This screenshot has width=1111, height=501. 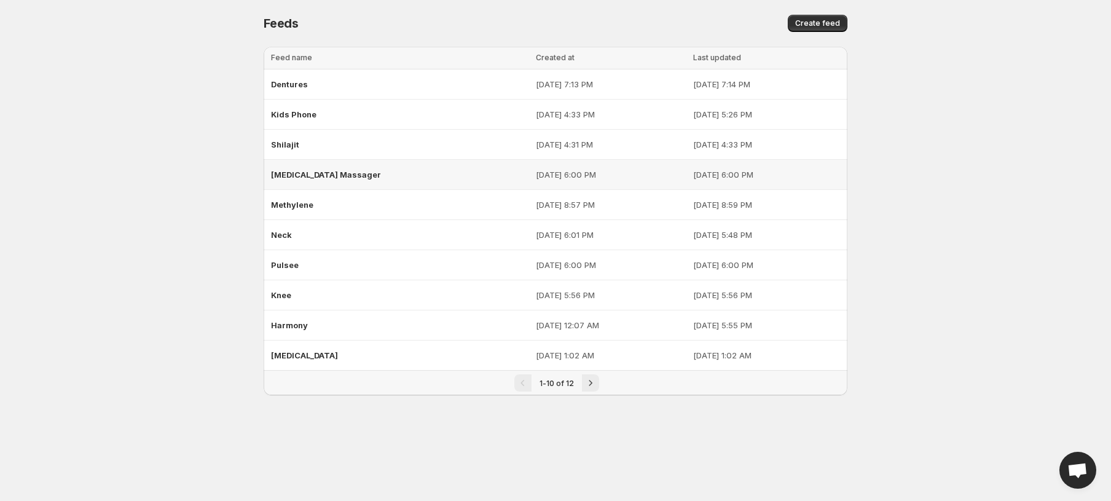 I want to click on span: Harmony, so click(x=289, y=325).